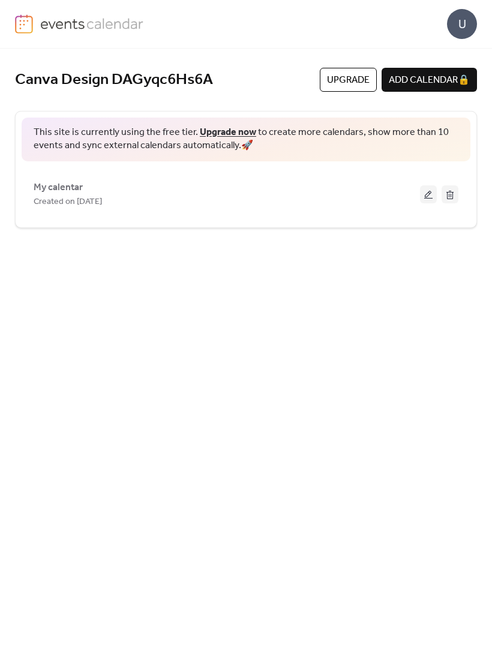 The image size is (492, 667). What do you see at coordinates (114, 80) in the screenshot?
I see `a: Canva Design DAGyqc6Hs6A` at bounding box center [114, 80].